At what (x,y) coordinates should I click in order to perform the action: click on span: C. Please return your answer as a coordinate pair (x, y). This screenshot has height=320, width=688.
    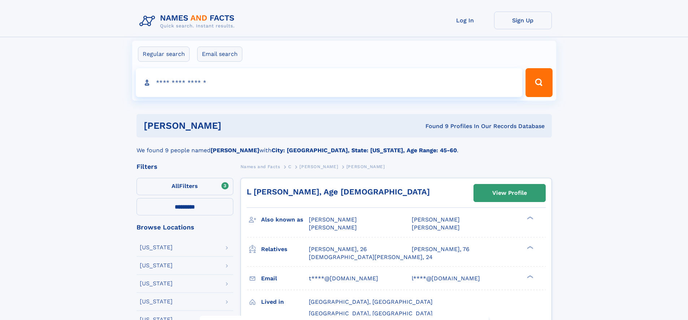
    Looking at the image, I should click on (290, 167).